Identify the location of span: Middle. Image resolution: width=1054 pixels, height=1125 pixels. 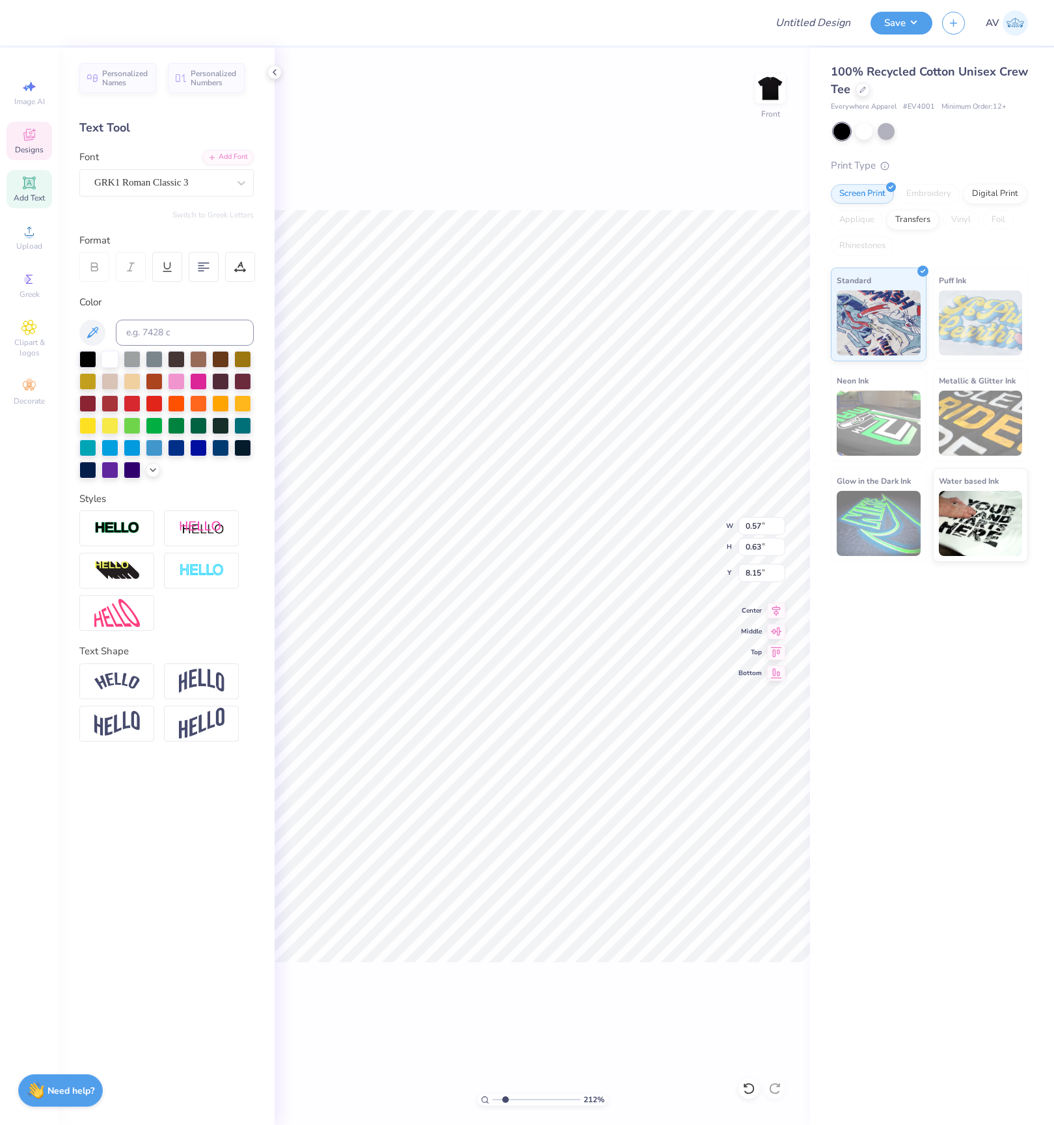
(750, 631).